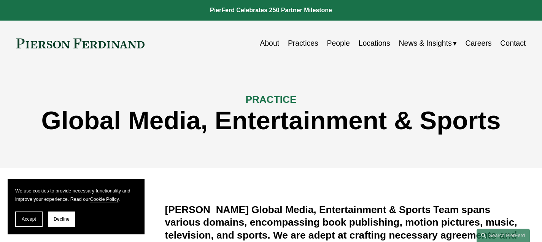 The height and width of the screenshot is (242, 542). What do you see at coordinates (374, 43) in the screenshot?
I see `a: Locations` at bounding box center [374, 43].